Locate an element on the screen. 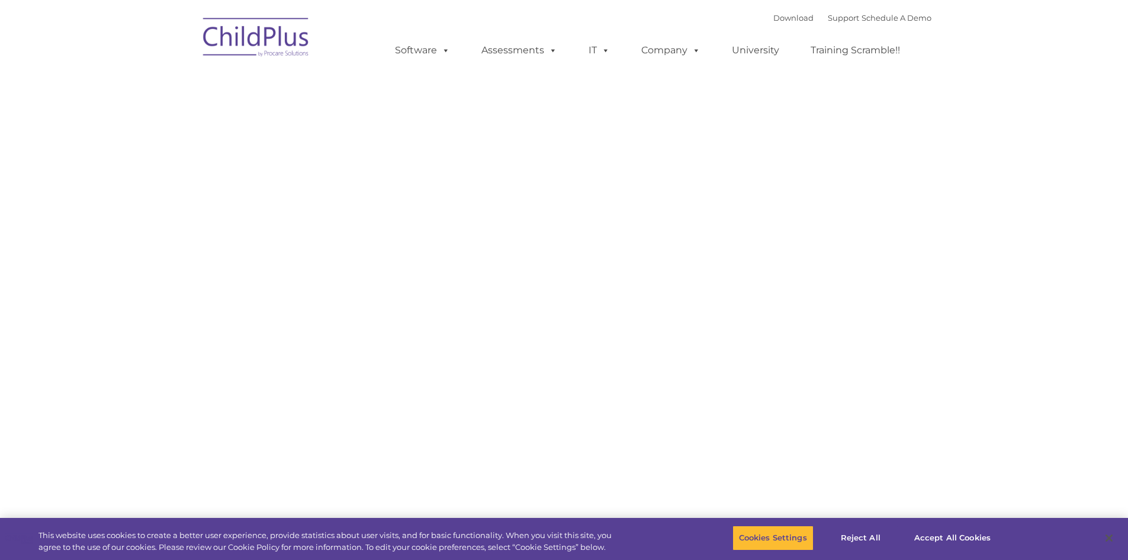 This screenshot has height=560, width=1128. a: Support is located at coordinates (844, 18).